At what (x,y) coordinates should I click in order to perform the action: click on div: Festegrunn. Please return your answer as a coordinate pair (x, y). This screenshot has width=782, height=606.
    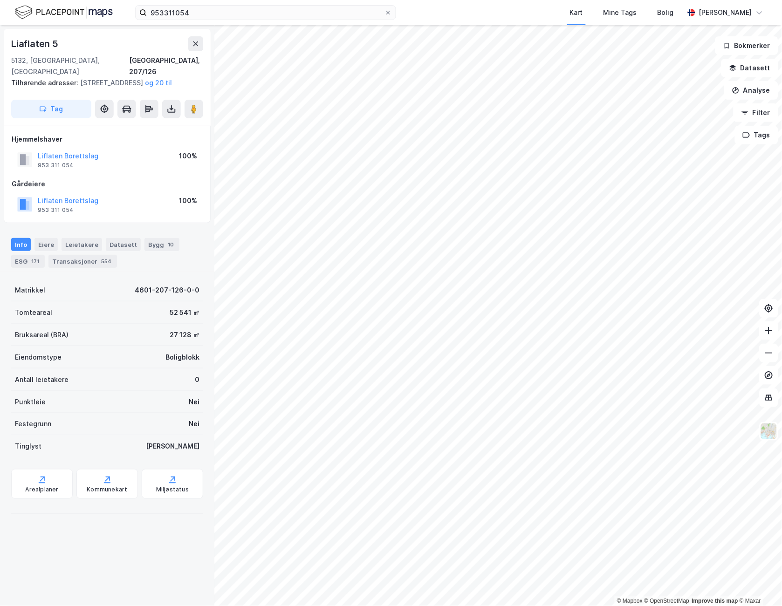
    Looking at the image, I should click on (33, 424).